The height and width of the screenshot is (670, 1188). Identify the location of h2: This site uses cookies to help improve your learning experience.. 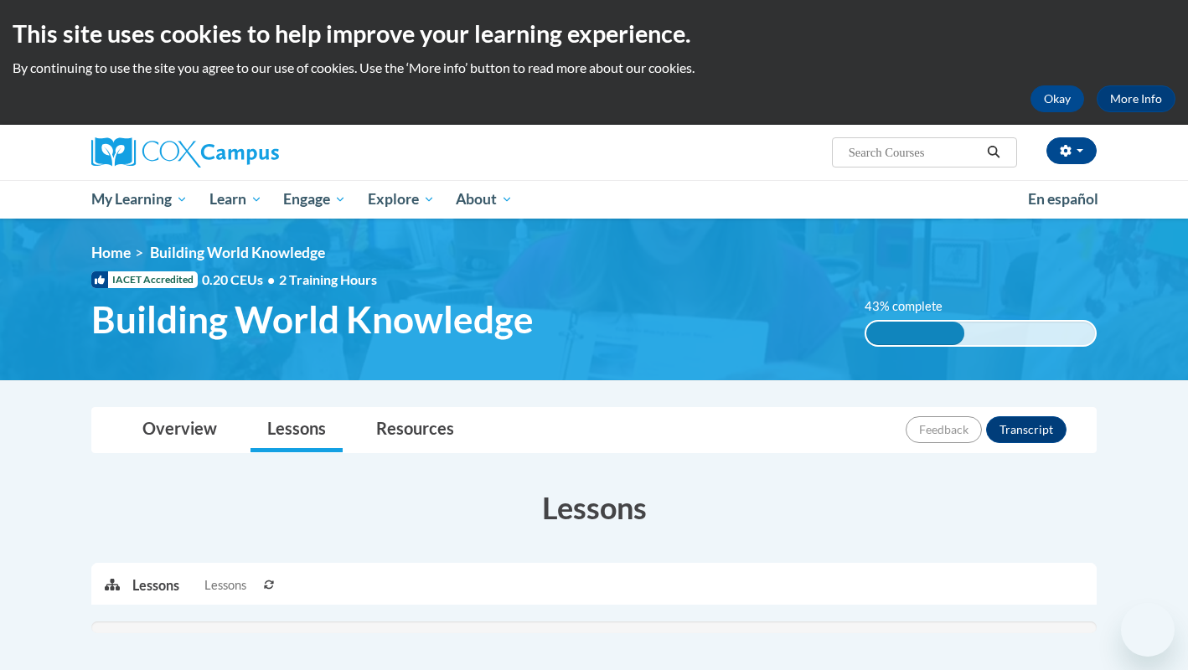
(594, 34).